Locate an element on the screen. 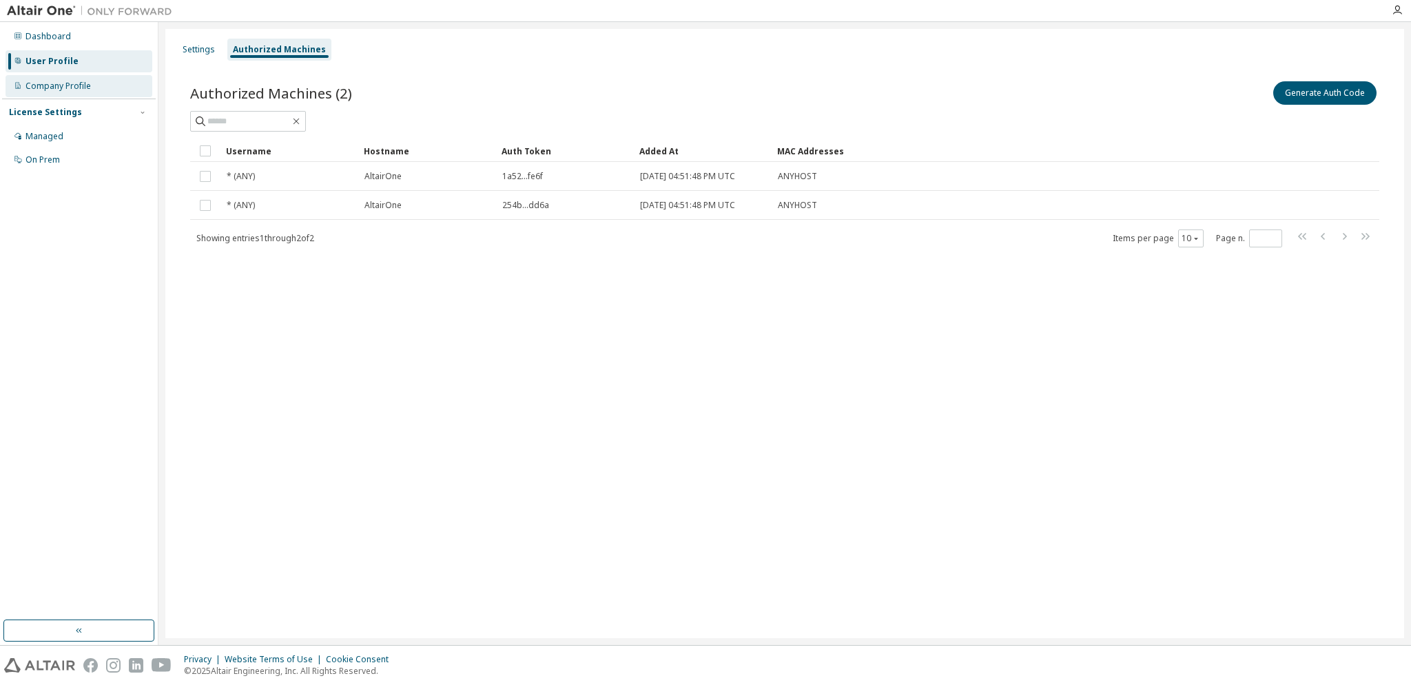  span: Page n. is located at coordinates (1250, 238).